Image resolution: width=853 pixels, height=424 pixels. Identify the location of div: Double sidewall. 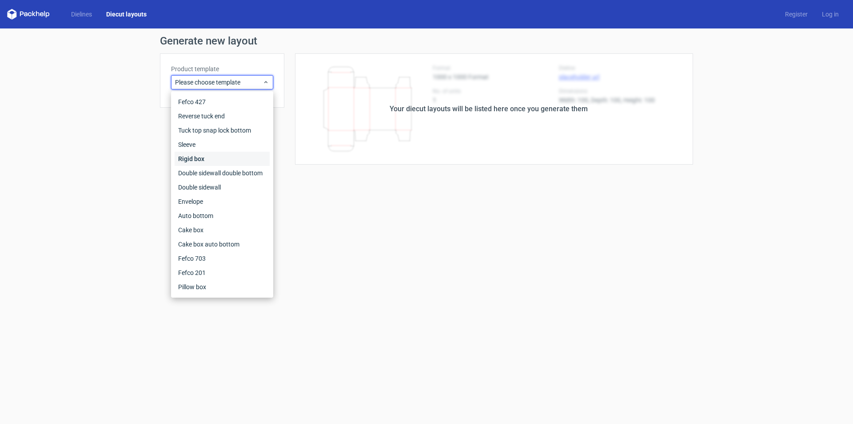
(222, 187).